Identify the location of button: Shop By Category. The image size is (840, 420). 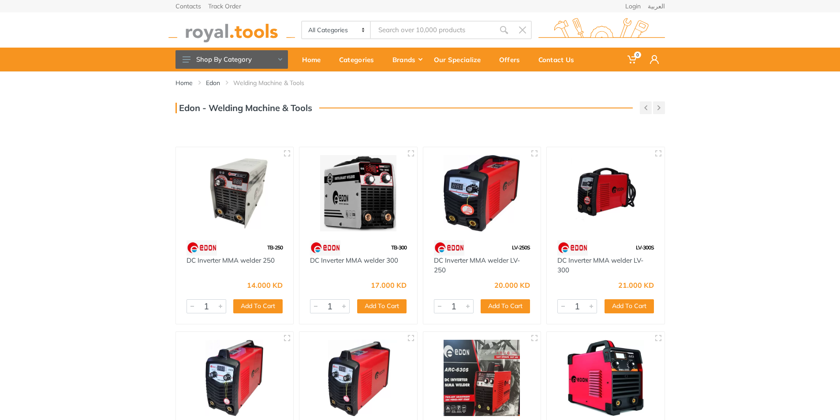
(231, 60).